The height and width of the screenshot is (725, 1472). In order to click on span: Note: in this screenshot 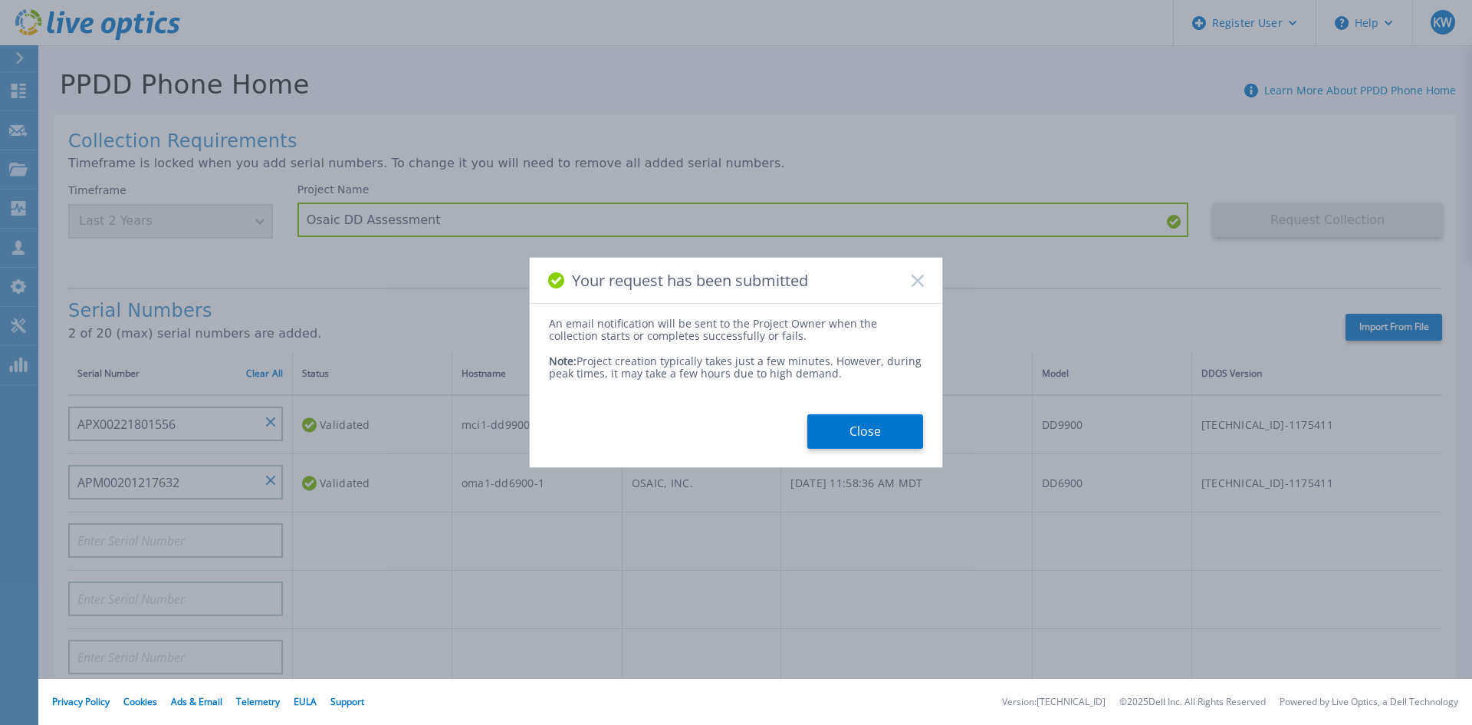, I will do `click(563, 360)`.